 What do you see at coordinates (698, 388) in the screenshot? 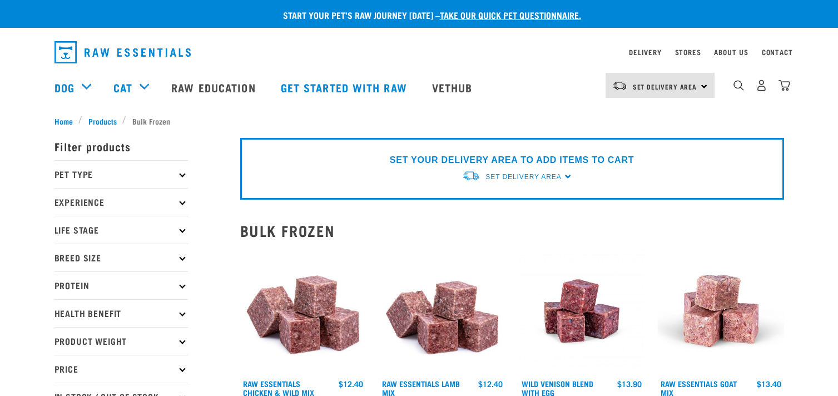
I see `a: Raw Essentials Goat Mix` at bounding box center [698, 388].